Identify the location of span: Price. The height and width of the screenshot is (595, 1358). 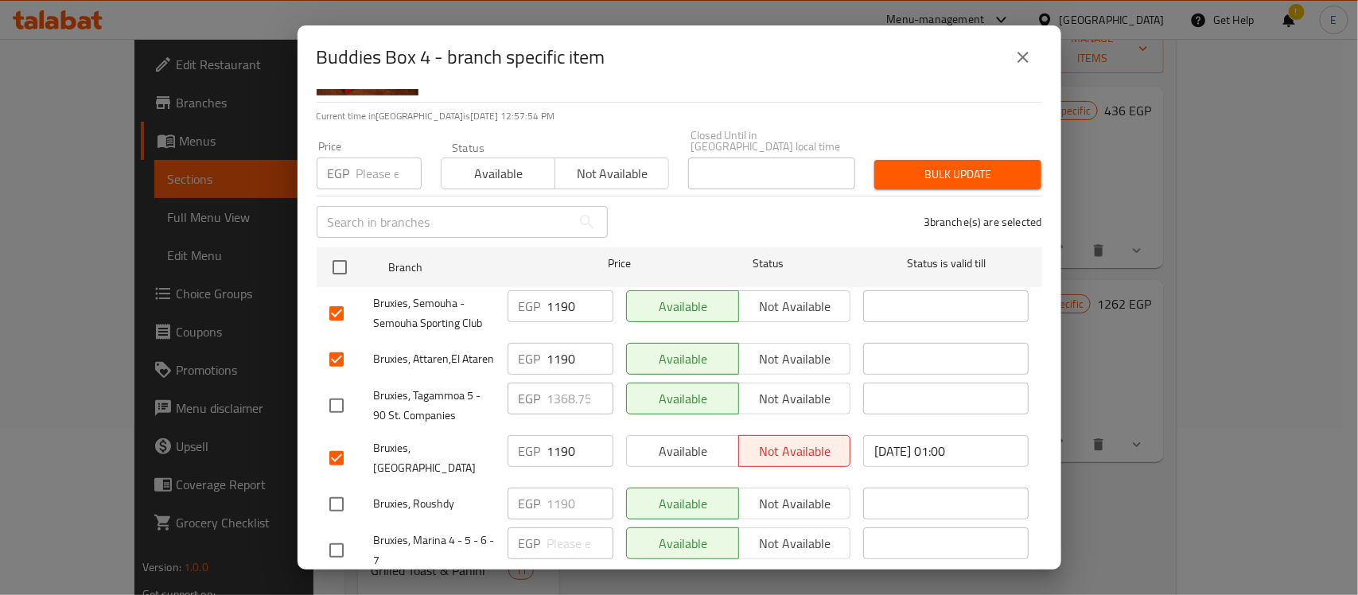
(619, 263).